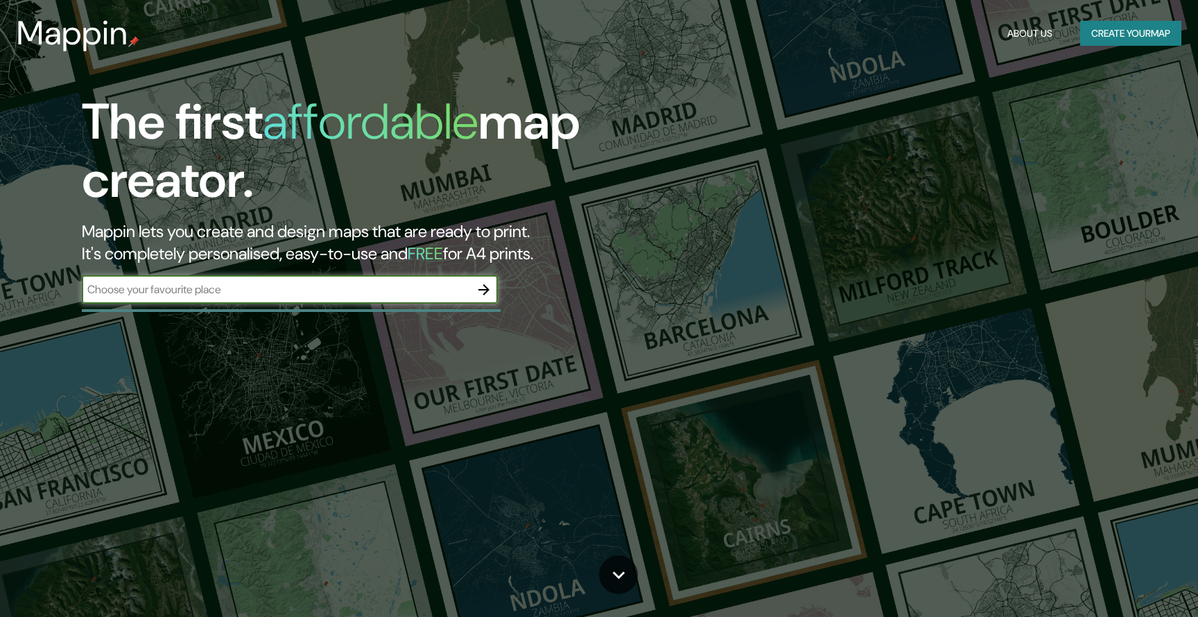  What do you see at coordinates (370, 121) in the screenshot?
I see `h1: affordable` at bounding box center [370, 121].